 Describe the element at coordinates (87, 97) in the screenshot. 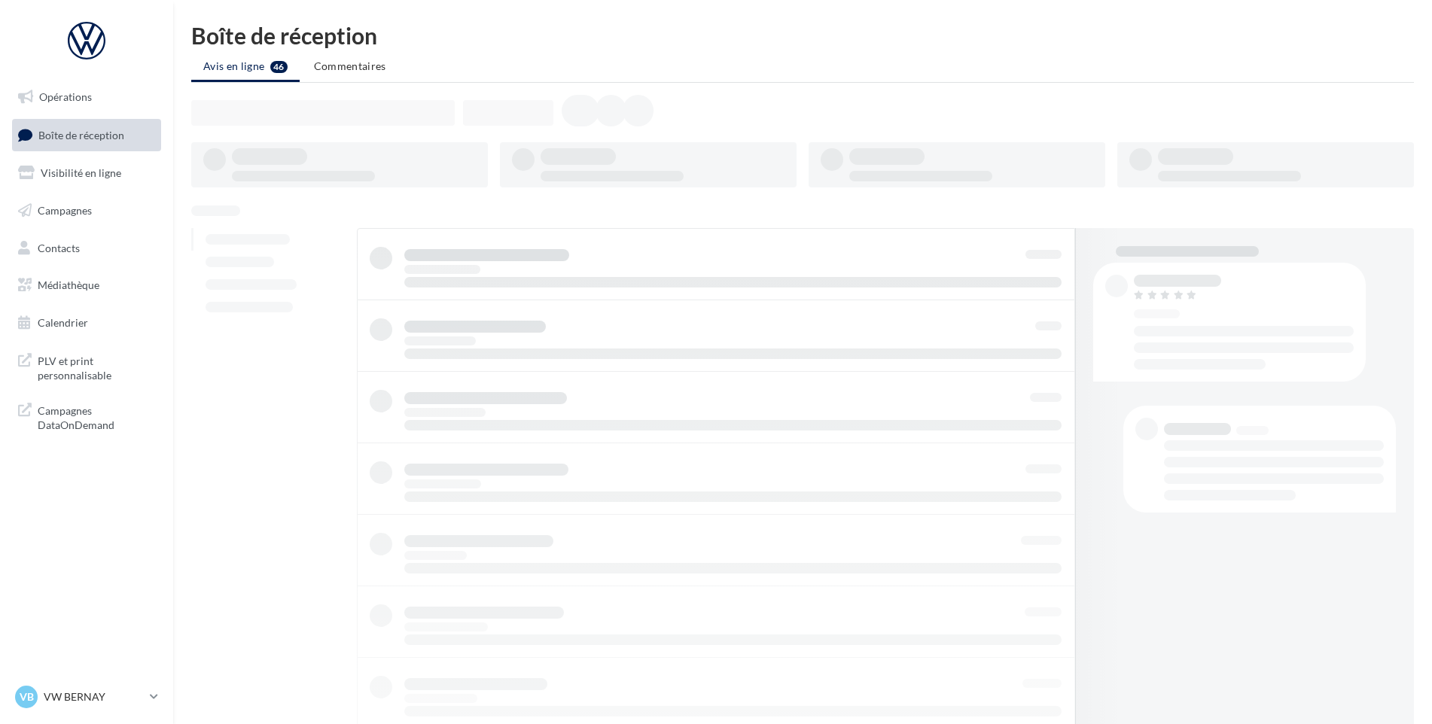

I see `a: Opérations` at that location.